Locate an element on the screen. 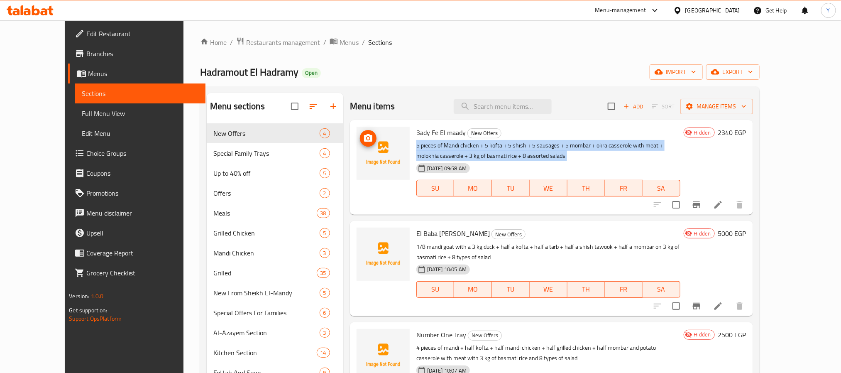  div: Grilled Chicken is located at coordinates (266, 233).